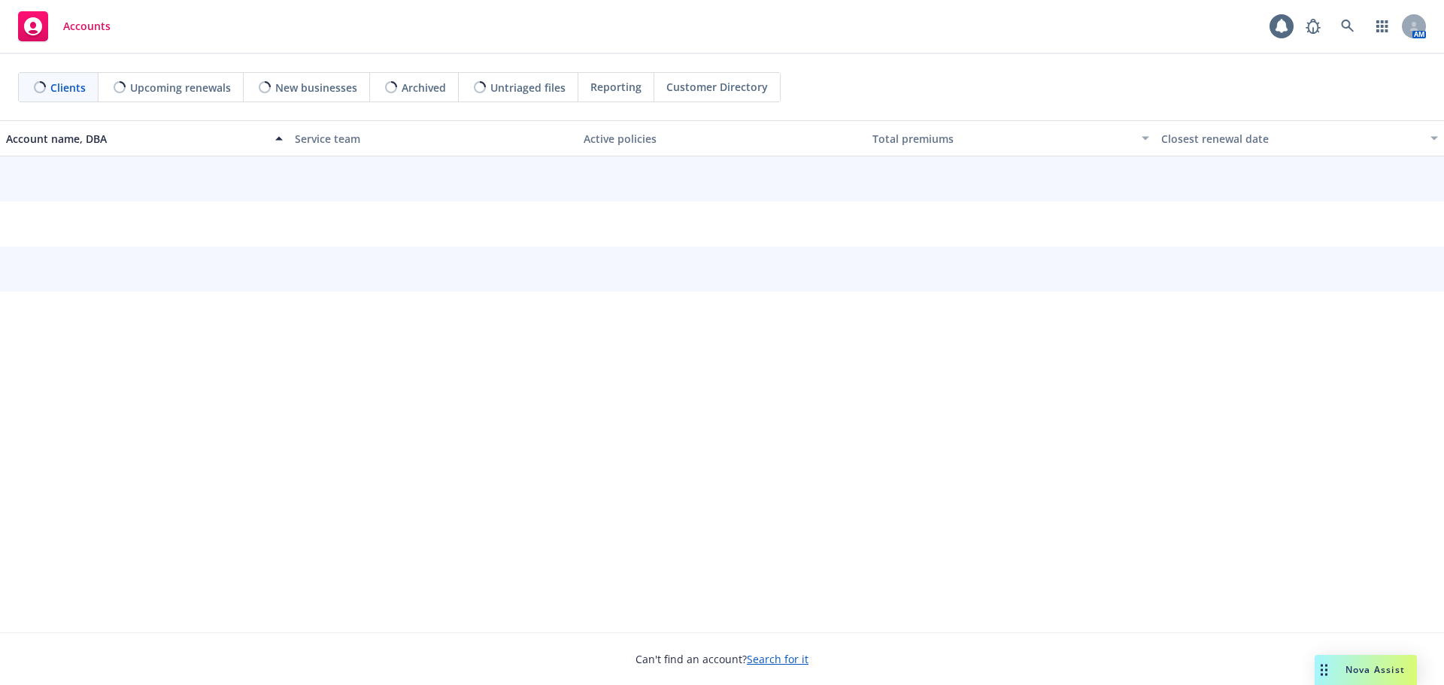 The image size is (1444, 685). I want to click on button: Nova Assist, so click(1366, 670).